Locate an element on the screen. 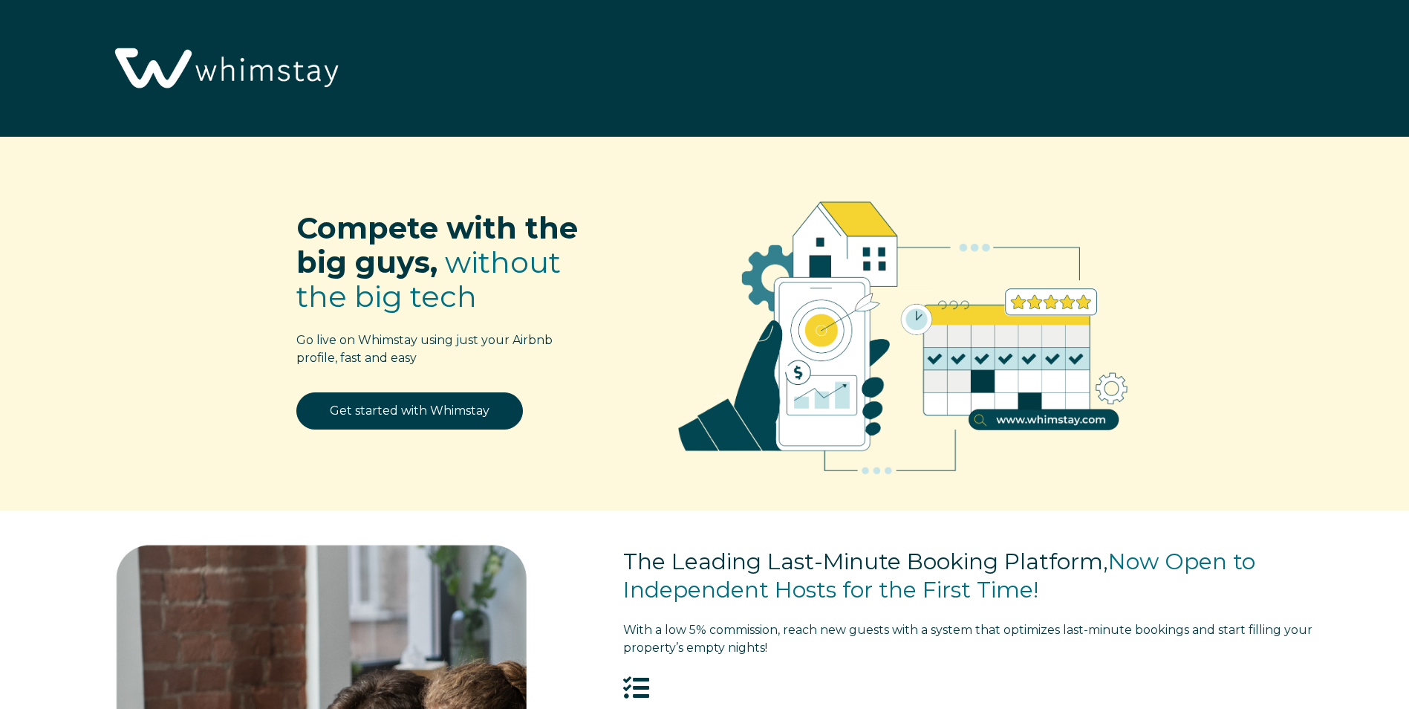 The height and width of the screenshot is (709, 1409). span: tart filling your property’s empty nights! is located at coordinates (968, 638).